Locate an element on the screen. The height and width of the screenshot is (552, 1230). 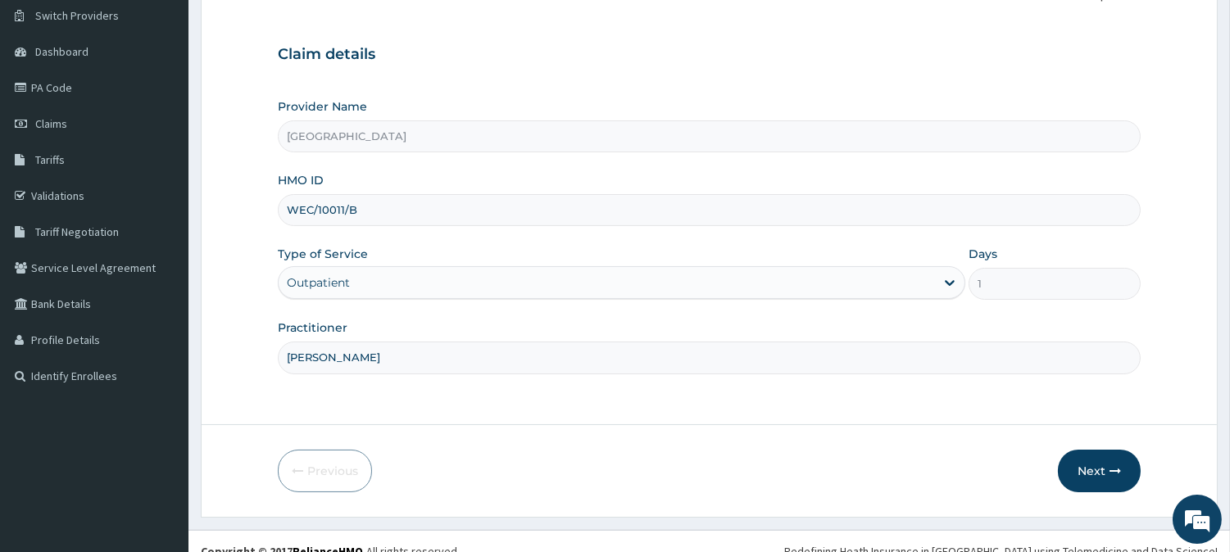
label: HMO ID is located at coordinates (301, 180).